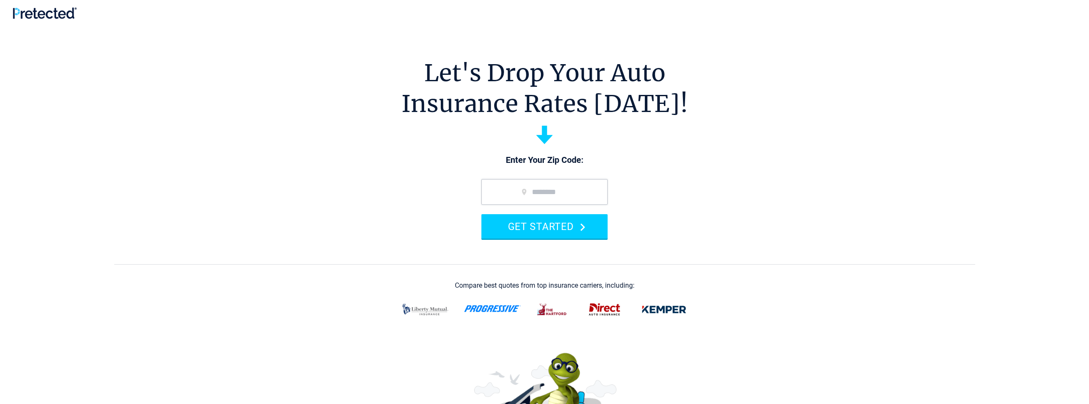 The width and height of the screenshot is (1089, 404). What do you see at coordinates (44, 13) in the screenshot?
I see `img: Pretected Logo` at bounding box center [44, 13].